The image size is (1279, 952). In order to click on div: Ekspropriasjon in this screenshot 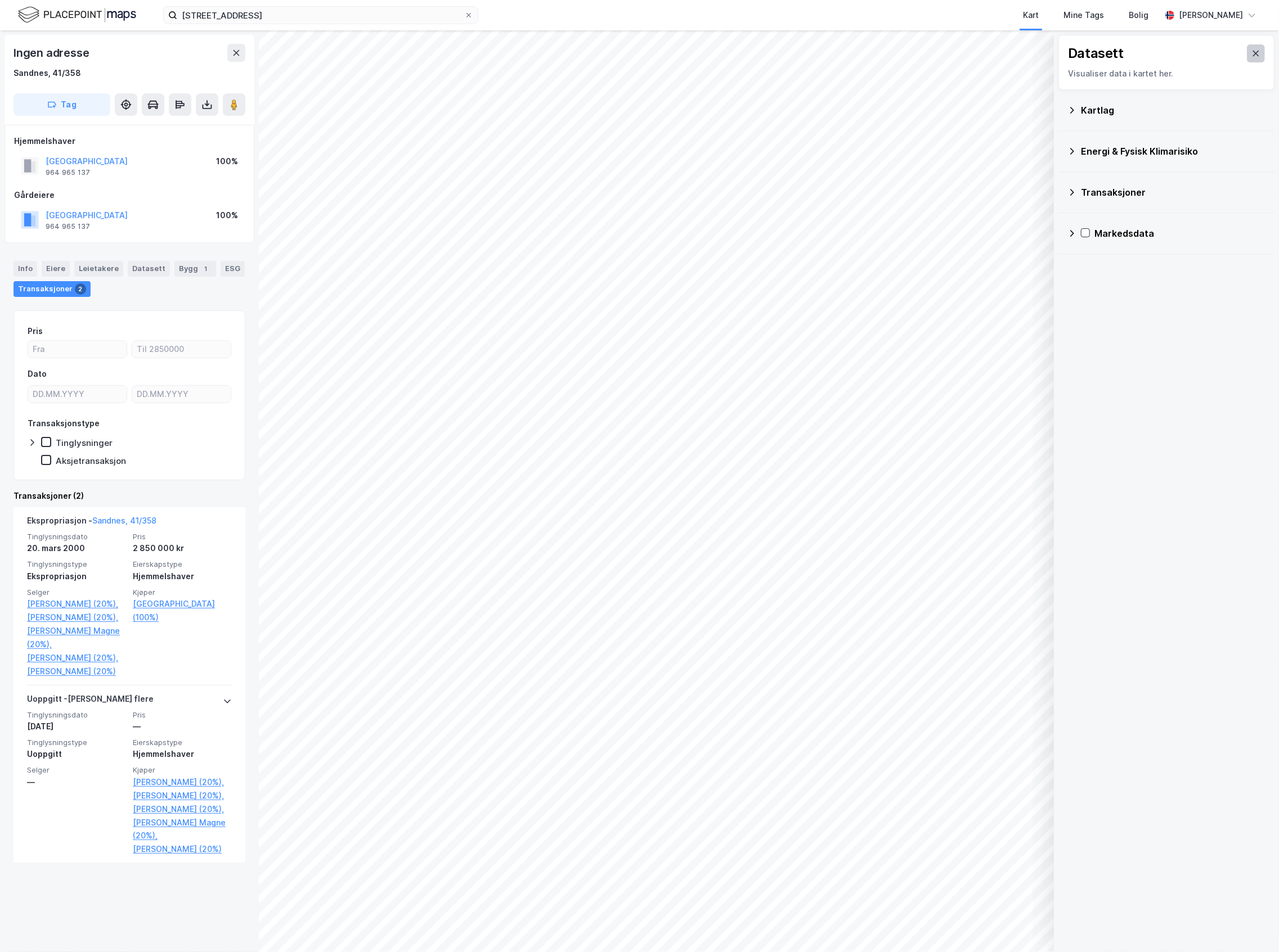, I will do `click(76, 576)`.